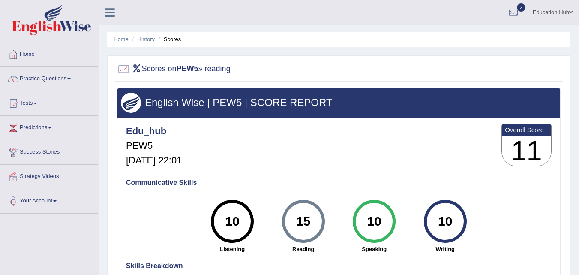  I want to click on a: Tests, so click(49, 102).